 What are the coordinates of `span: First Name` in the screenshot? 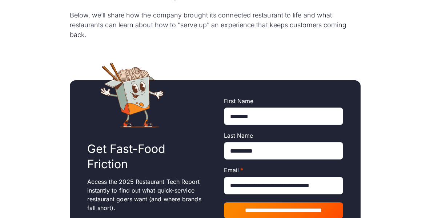 It's located at (239, 101).